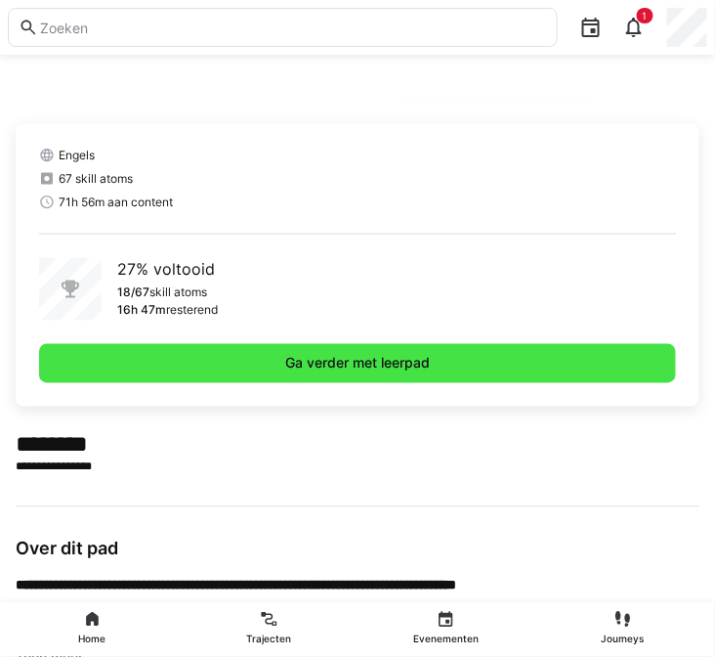  I want to click on p: 27% voltooid, so click(167, 270).